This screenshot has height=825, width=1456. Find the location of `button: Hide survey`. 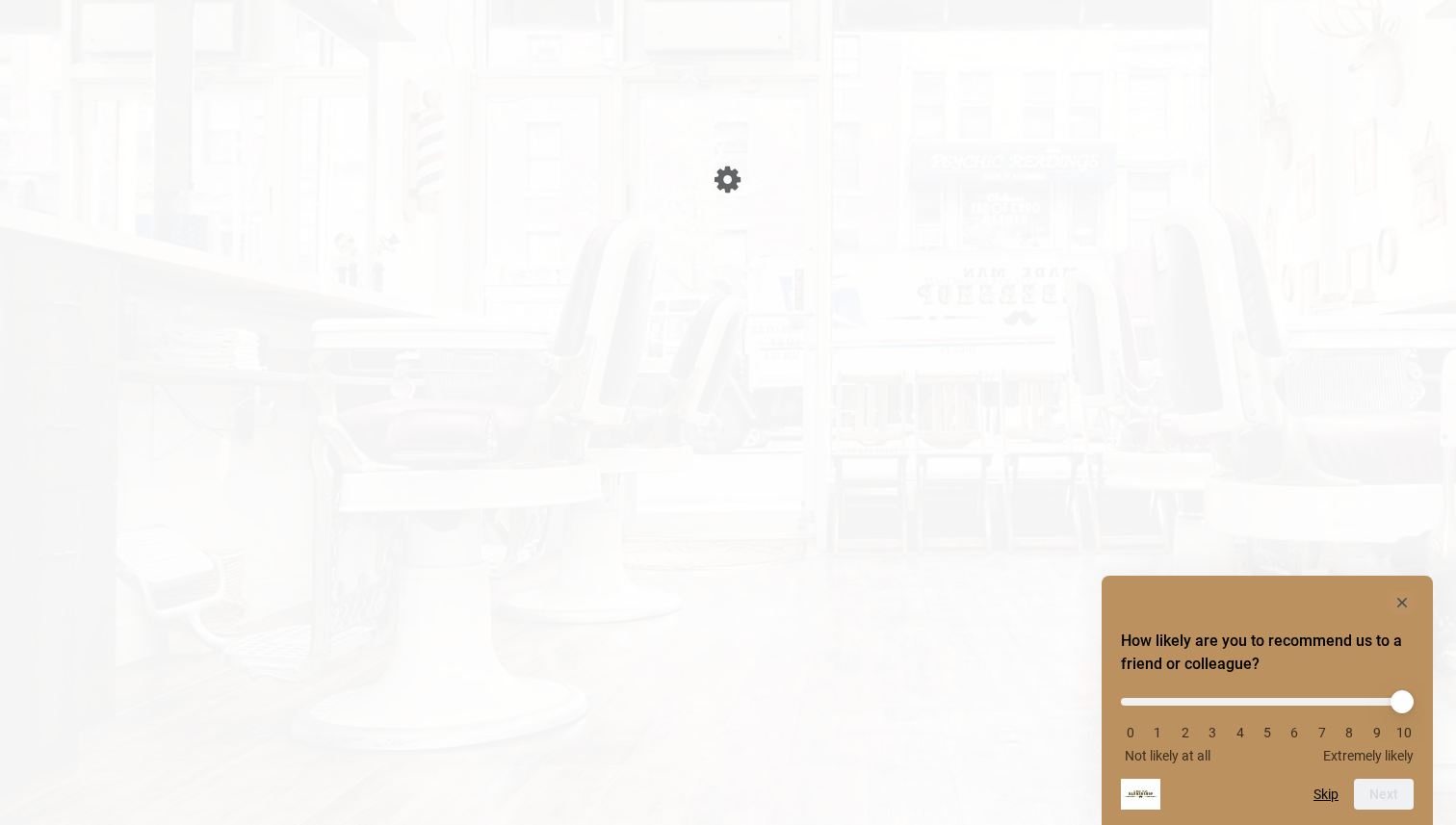

button: Hide survey is located at coordinates (1402, 603).